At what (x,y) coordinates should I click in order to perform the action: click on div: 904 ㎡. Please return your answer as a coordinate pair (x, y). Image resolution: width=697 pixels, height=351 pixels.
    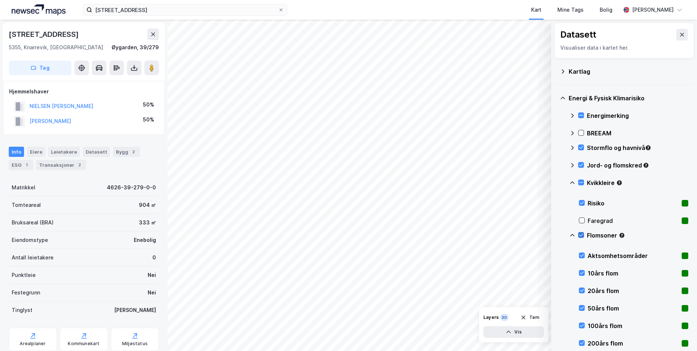
    Looking at the image, I should click on (147, 205).